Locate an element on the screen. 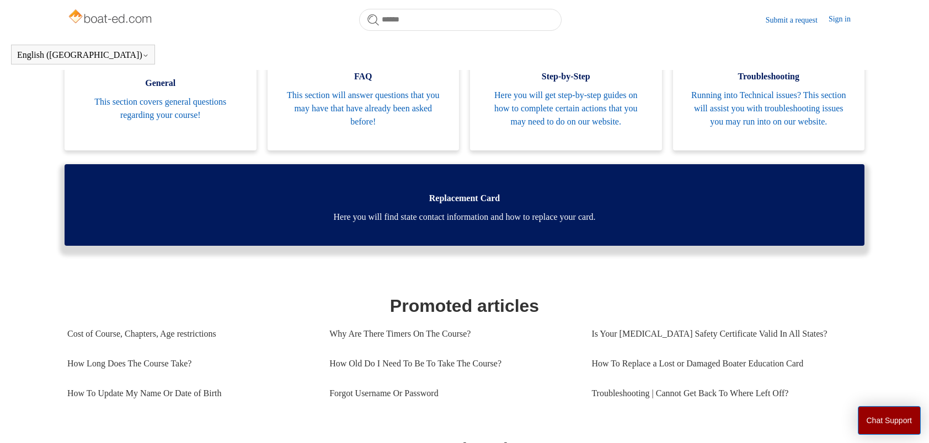 The image size is (929, 443). a: Replacement Card Here you will find state contact information and how to replace your card. is located at coordinates (464, 205).